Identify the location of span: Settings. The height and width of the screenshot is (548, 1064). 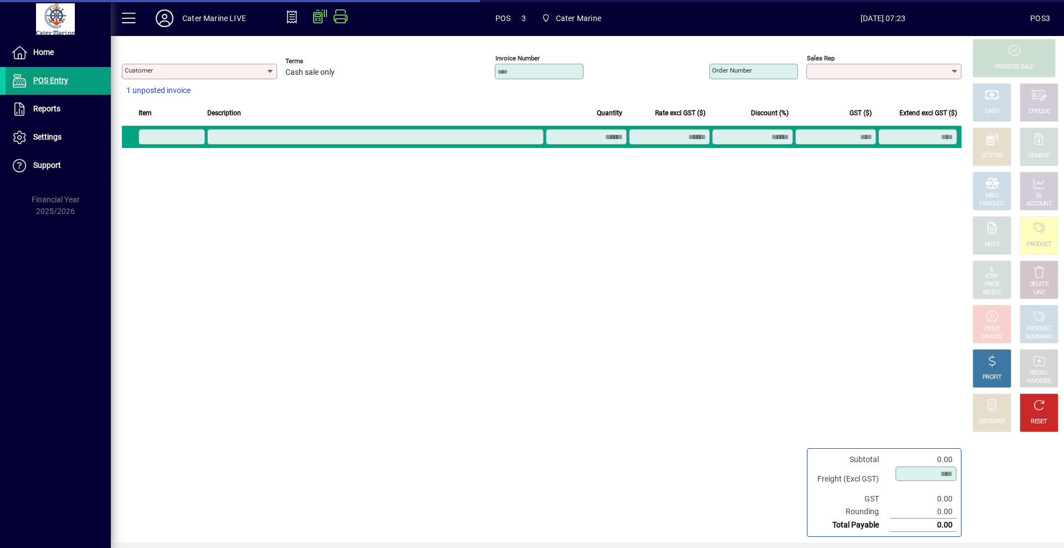
(47, 137).